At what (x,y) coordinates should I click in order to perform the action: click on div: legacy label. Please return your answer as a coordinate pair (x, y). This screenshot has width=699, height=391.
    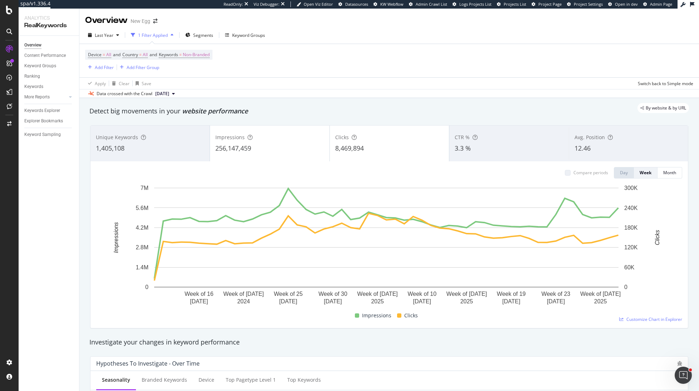
    Looking at the image, I should click on (663, 108).